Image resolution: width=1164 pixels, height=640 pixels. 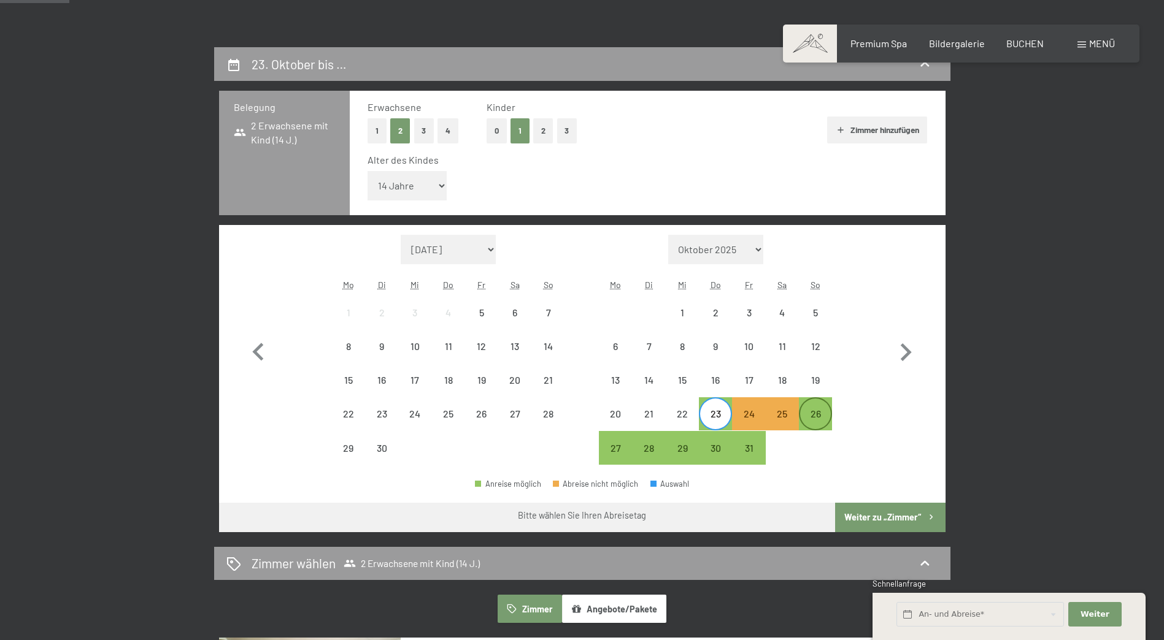 What do you see at coordinates (956, 43) in the screenshot?
I see `a: Bildergalerie` at bounding box center [956, 43].